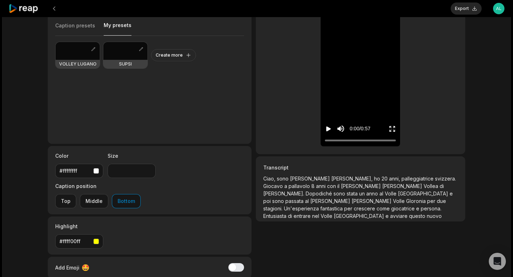 The width and height of the screenshot is (513, 277). Describe the element at coordinates (446, 179) in the screenshot. I see `span: svizzera.` at that location.